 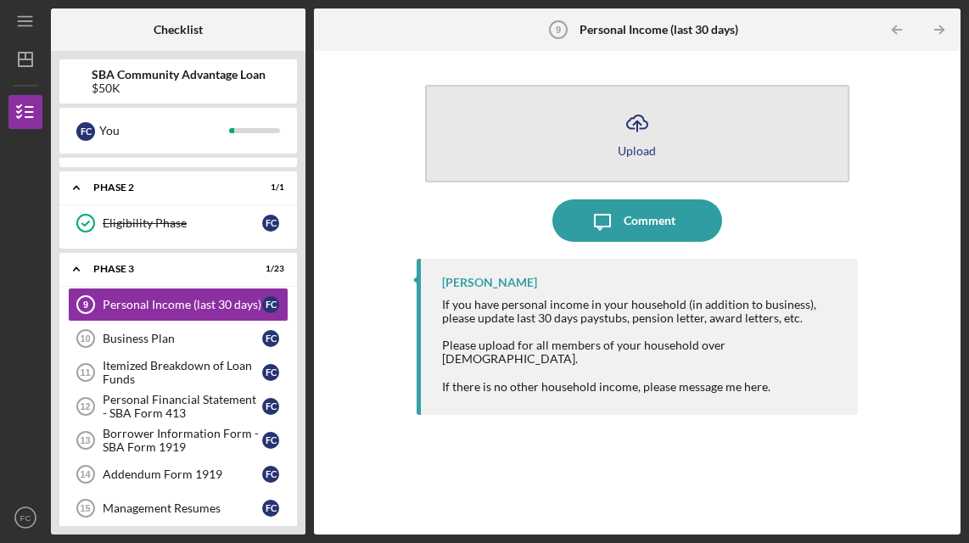 I want to click on tspan: 10, so click(x=85, y=339).